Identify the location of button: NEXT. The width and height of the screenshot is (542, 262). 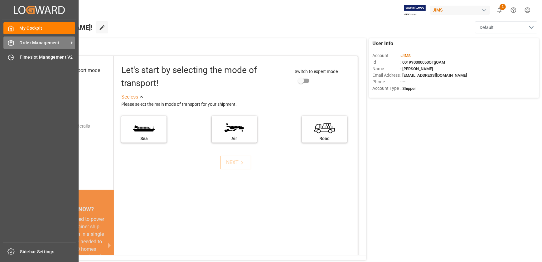
(236, 162).